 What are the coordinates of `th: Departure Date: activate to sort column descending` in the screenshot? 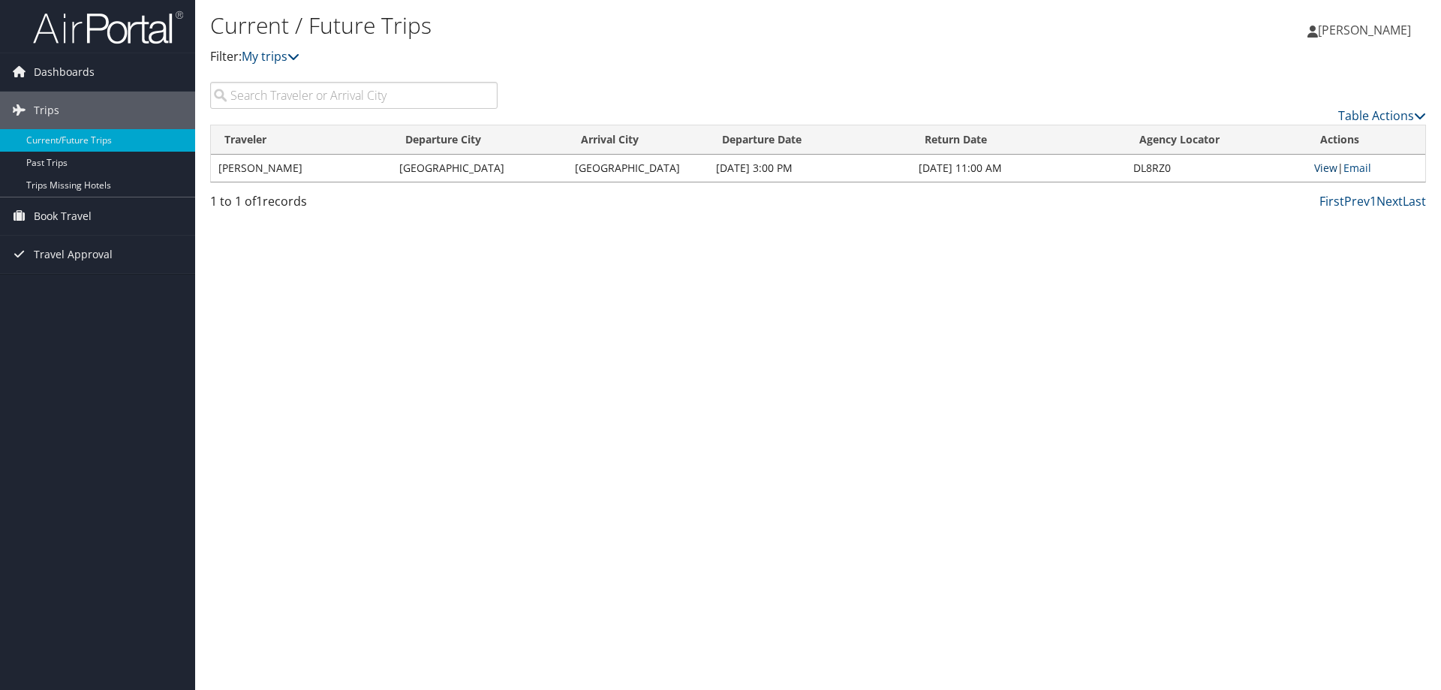 It's located at (810, 140).